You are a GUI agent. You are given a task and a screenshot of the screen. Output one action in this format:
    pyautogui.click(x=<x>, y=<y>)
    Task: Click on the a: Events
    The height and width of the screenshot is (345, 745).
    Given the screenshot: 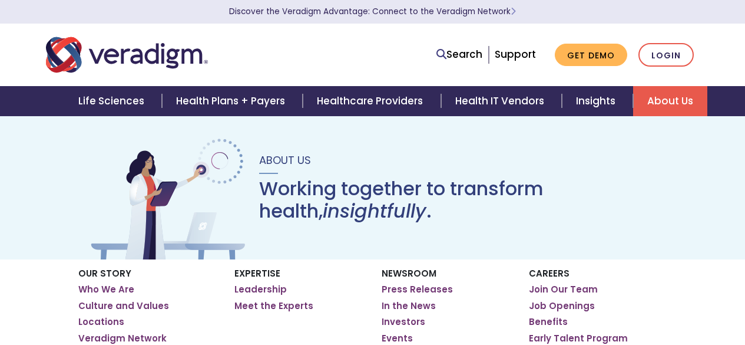 What is the action you would take?
    pyautogui.click(x=397, y=338)
    